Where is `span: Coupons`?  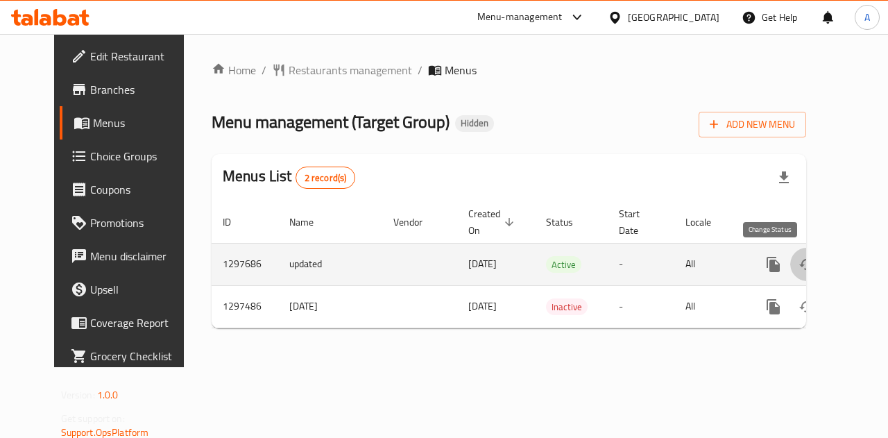 span: Coupons is located at coordinates (141, 189).